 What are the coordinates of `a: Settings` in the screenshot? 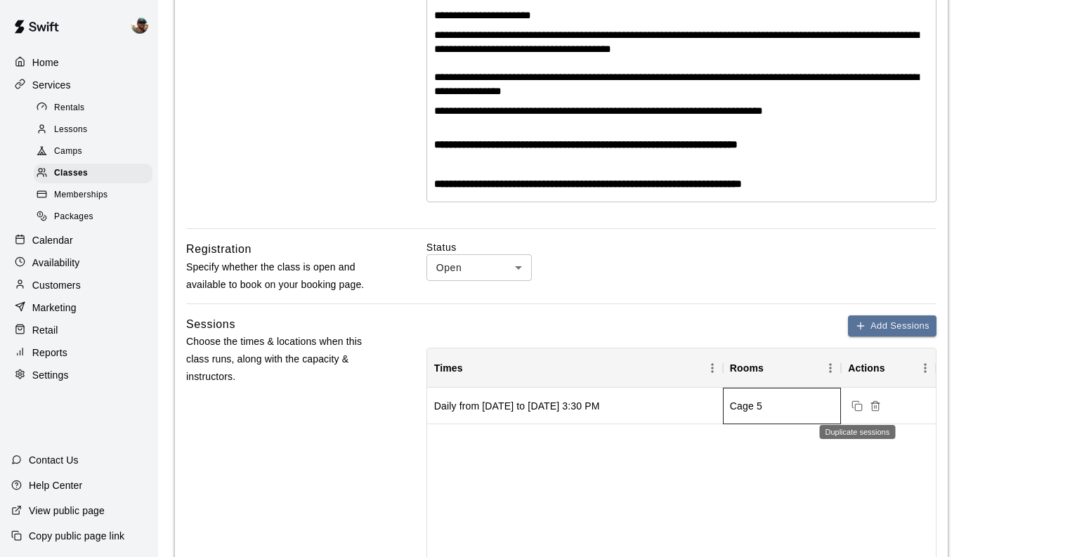 It's located at (79, 375).